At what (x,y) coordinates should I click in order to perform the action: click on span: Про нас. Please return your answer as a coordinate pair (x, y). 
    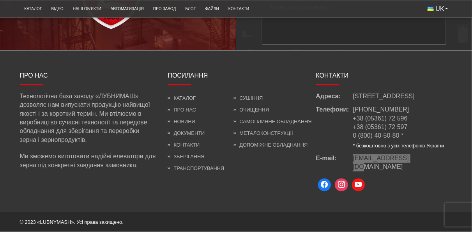
    Looking at the image, I should click on (34, 76).